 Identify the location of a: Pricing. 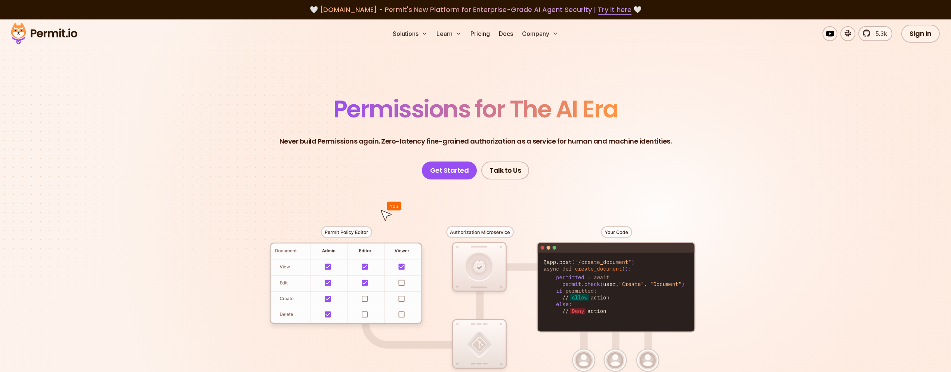
(480, 34).